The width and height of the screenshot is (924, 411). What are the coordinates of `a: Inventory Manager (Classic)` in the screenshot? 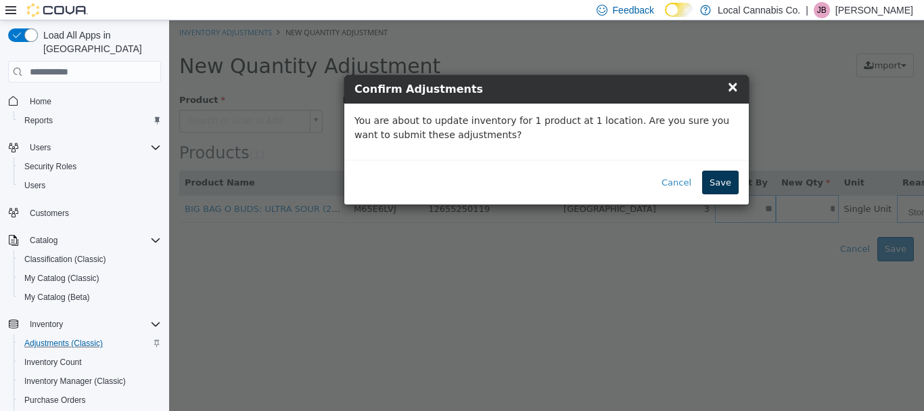 It's located at (75, 381).